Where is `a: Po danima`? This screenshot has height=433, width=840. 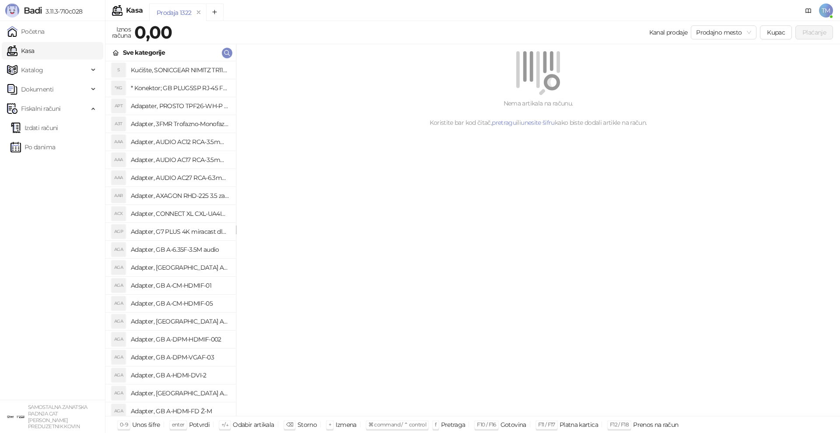 a: Po danima is located at coordinates (33, 147).